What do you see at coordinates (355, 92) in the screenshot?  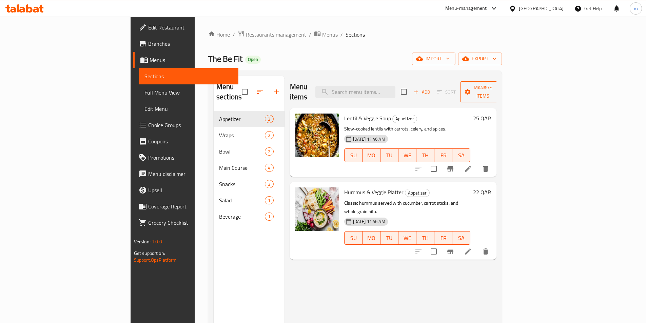 I see `input: search` at bounding box center [355, 92].